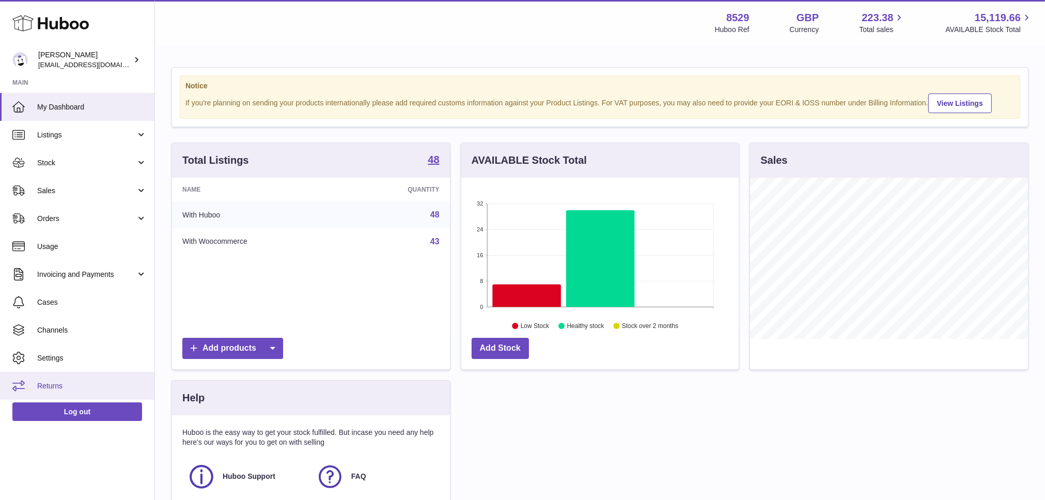 The height and width of the screenshot is (500, 1045). What do you see at coordinates (529, 160) in the screenshot?
I see `h3: AVAILABLE Stock Total` at bounding box center [529, 160].